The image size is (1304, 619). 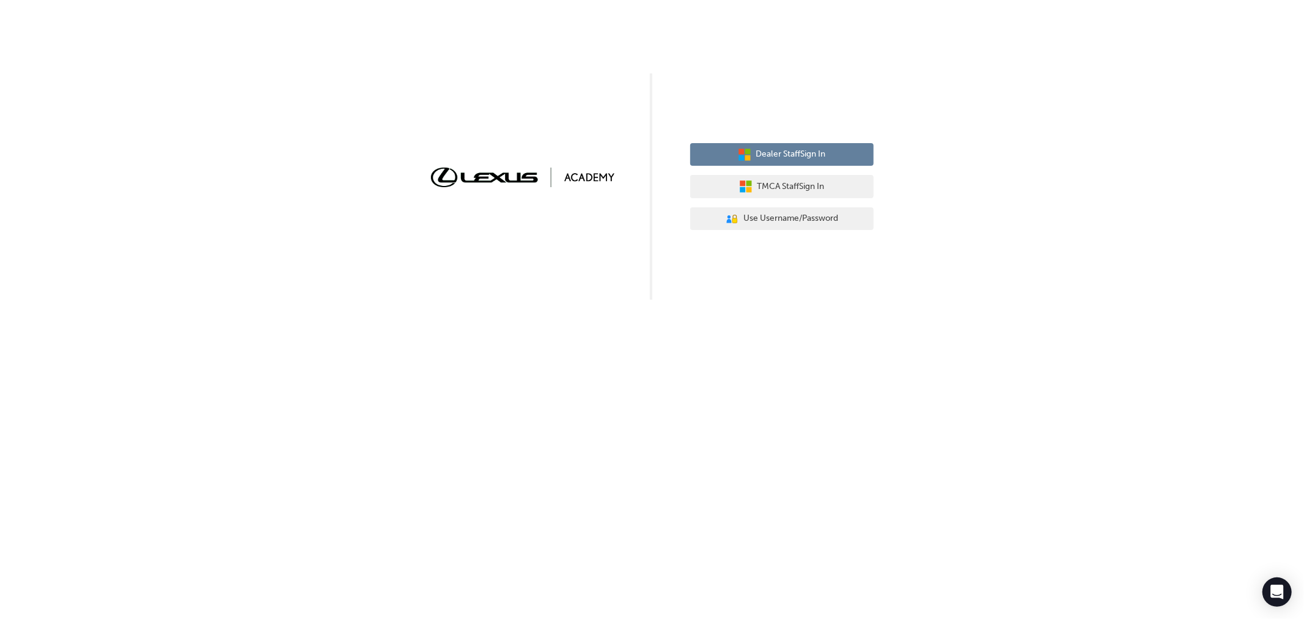 What do you see at coordinates (523, 177) in the screenshot?
I see `img: Trak` at bounding box center [523, 177].